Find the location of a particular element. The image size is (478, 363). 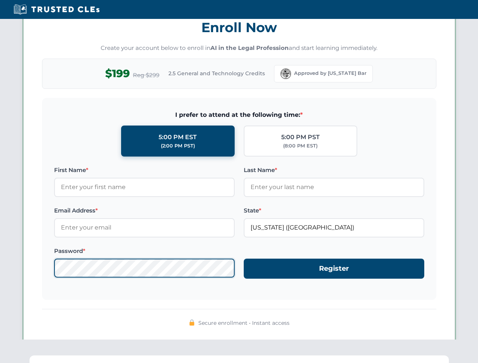

input: Enter your email is located at coordinates (144, 228).